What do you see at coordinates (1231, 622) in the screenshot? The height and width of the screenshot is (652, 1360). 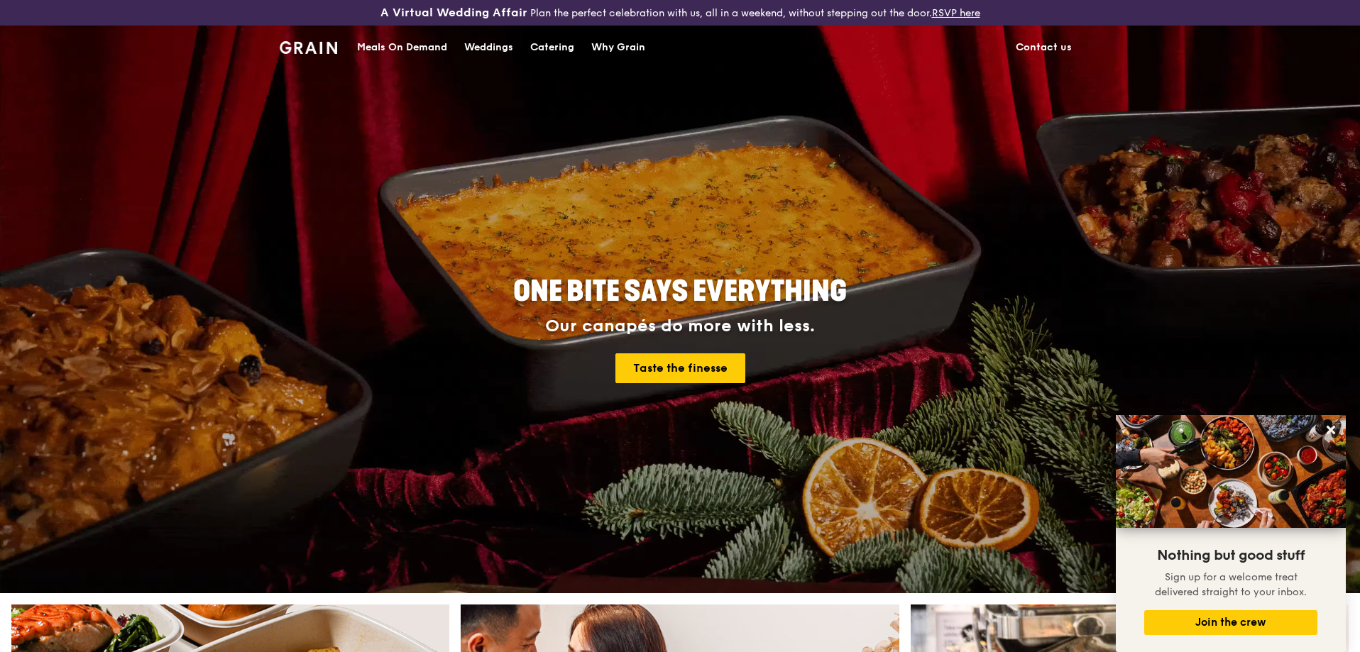 I see `button: Join the crew` at bounding box center [1231, 622].